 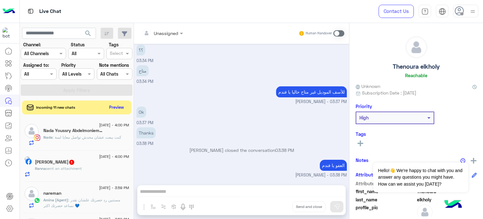 What do you see at coordinates (87, 137) in the screenshot?
I see `span: كنت ببعت عشان محدش تواصل معايا لسة` at bounding box center [87, 137].